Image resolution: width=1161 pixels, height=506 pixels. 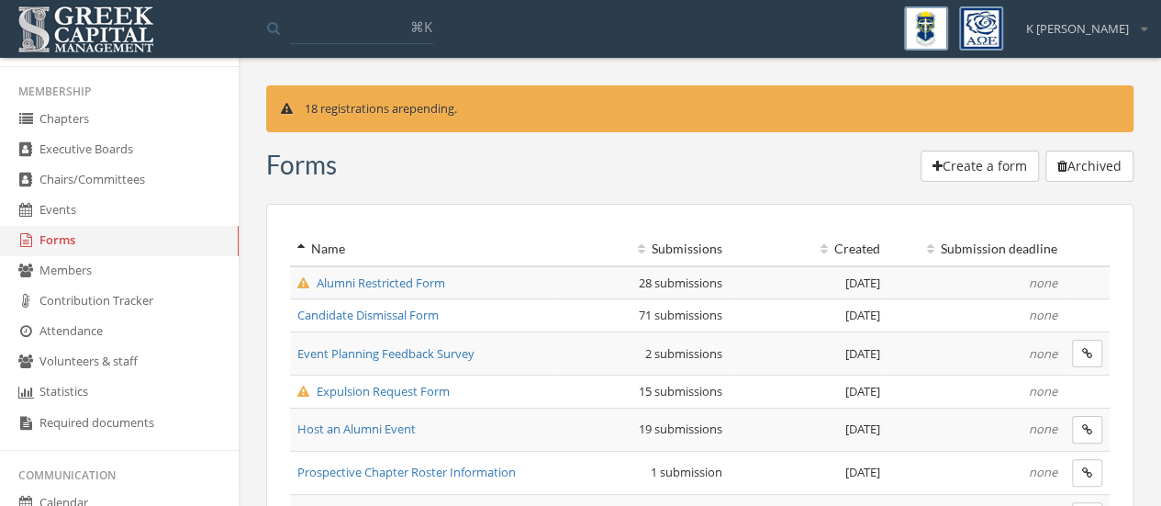 What do you see at coordinates (699, 108) in the screenshot?
I see `div: are pending.` at bounding box center [699, 108].